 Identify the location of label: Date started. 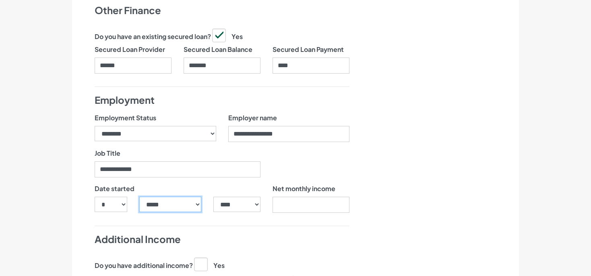
(114, 189).